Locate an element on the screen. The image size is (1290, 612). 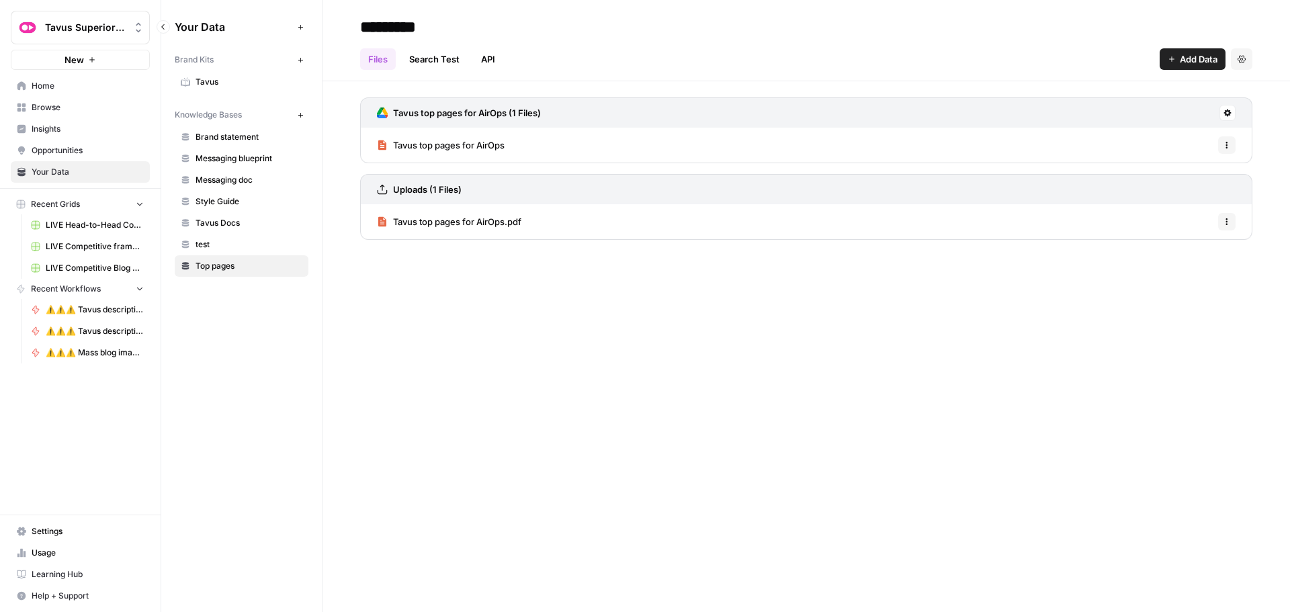
span: Brand statement is located at coordinates (249, 137).